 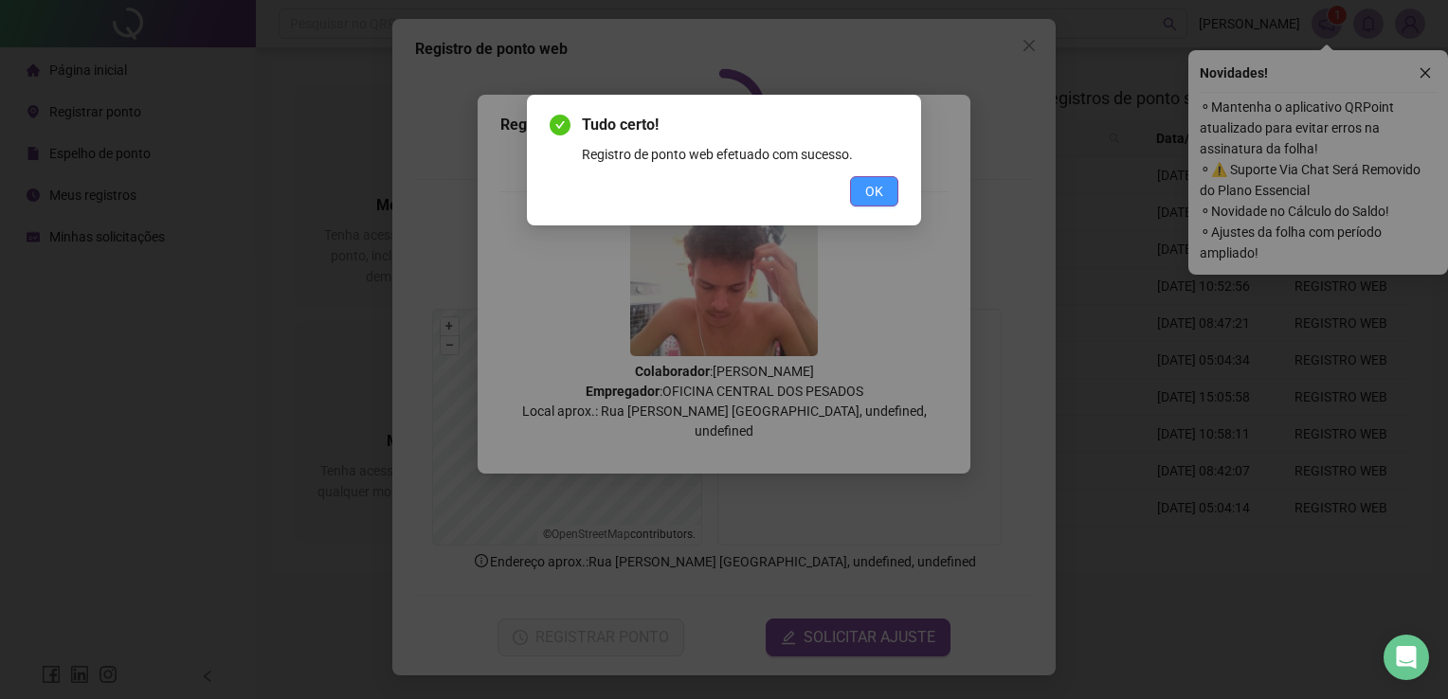 I want to click on div: Open Intercom Messenger, so click(x=1406, y=657).